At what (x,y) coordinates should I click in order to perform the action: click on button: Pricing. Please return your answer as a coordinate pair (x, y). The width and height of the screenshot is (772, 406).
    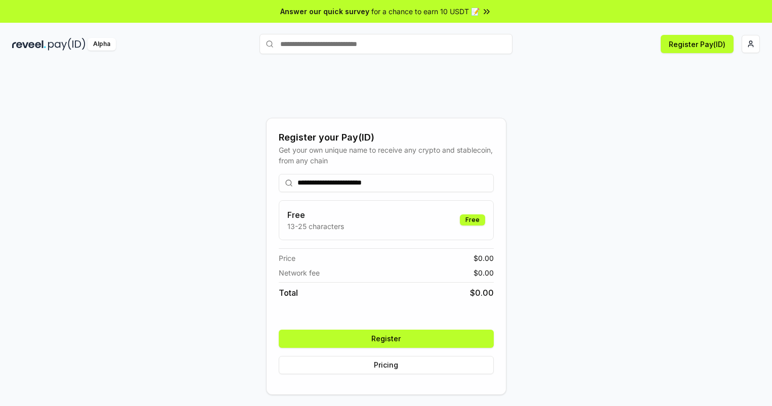
    Looking at the image, I should click on (386, 365).